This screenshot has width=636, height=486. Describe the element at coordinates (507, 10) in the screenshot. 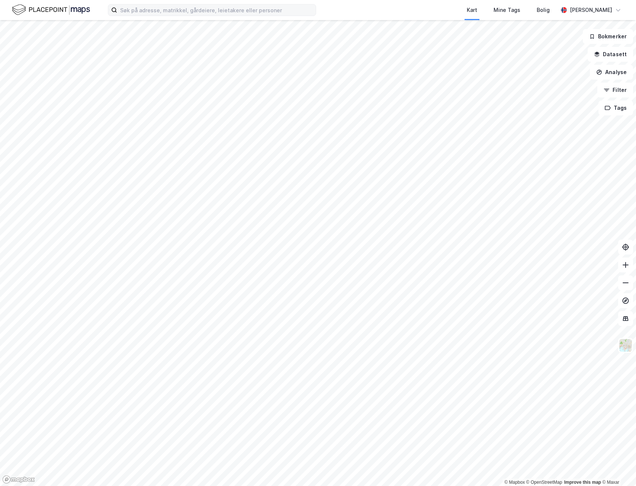

I see `div: Mine Tags` at that location.